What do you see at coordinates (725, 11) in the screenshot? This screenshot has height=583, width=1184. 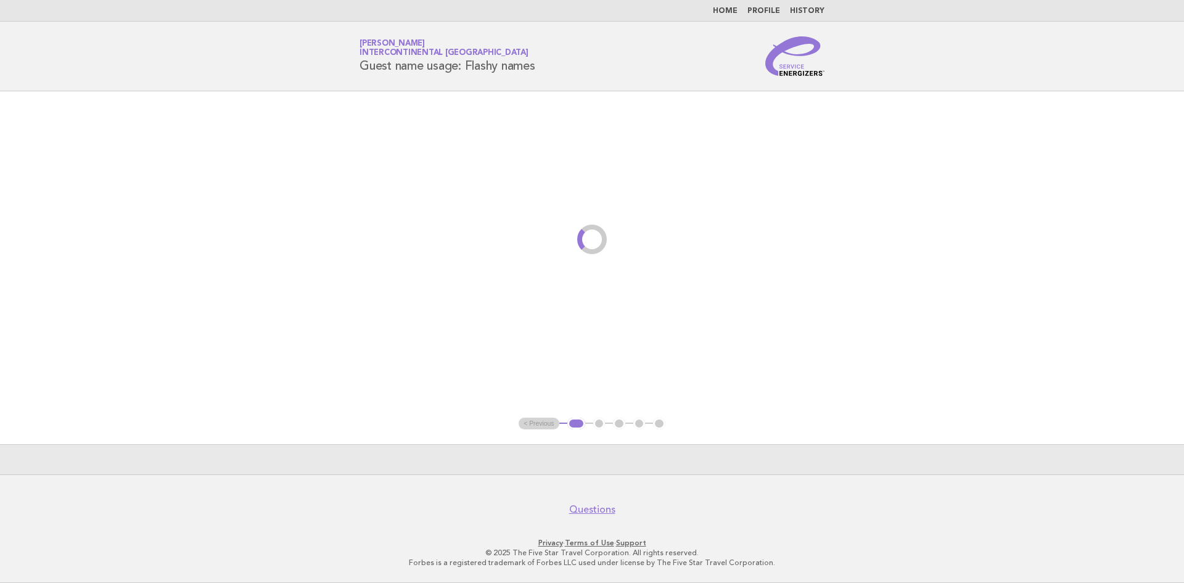 I see `a: Home` at bounding box center [725, 11].